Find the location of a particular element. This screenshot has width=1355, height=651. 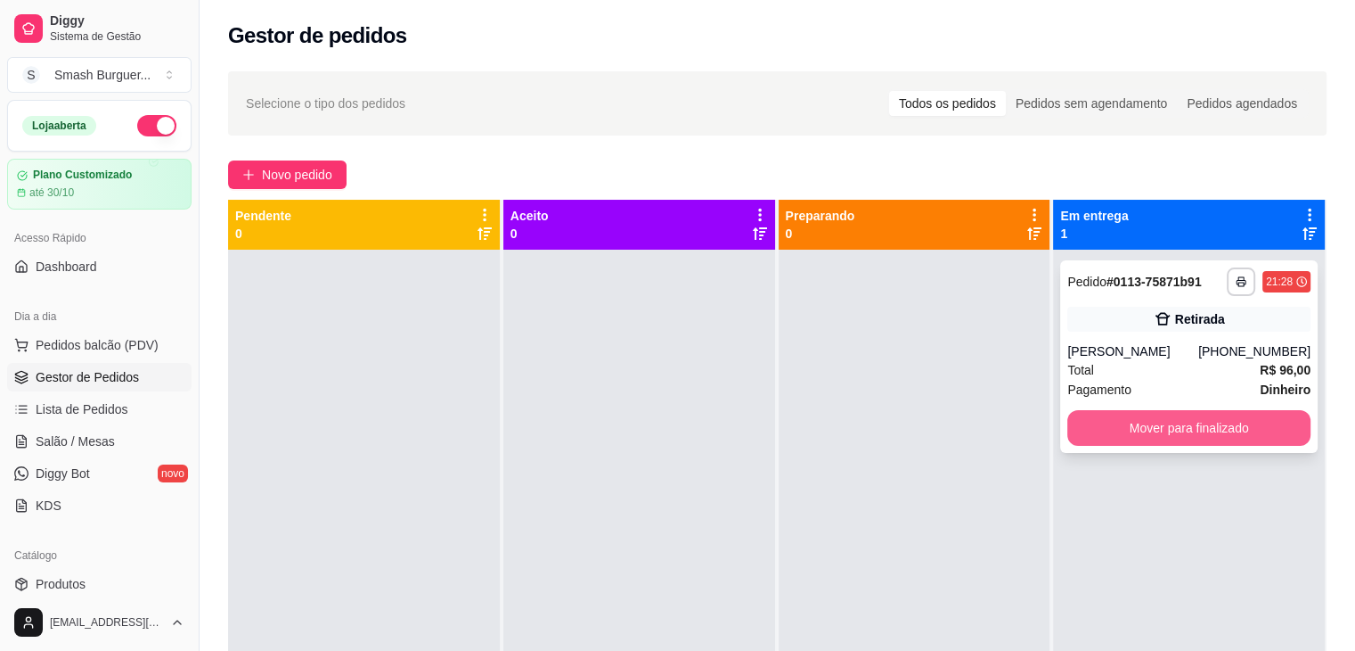

span: Dashboard is located at coordinates (66, 266).